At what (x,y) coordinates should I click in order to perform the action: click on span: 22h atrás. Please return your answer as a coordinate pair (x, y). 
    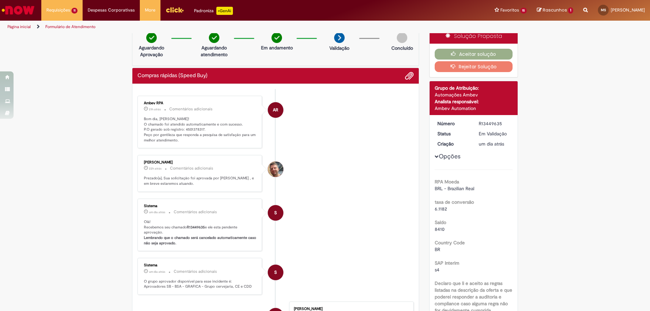
    Looking at the image, I should click on (155, 168).